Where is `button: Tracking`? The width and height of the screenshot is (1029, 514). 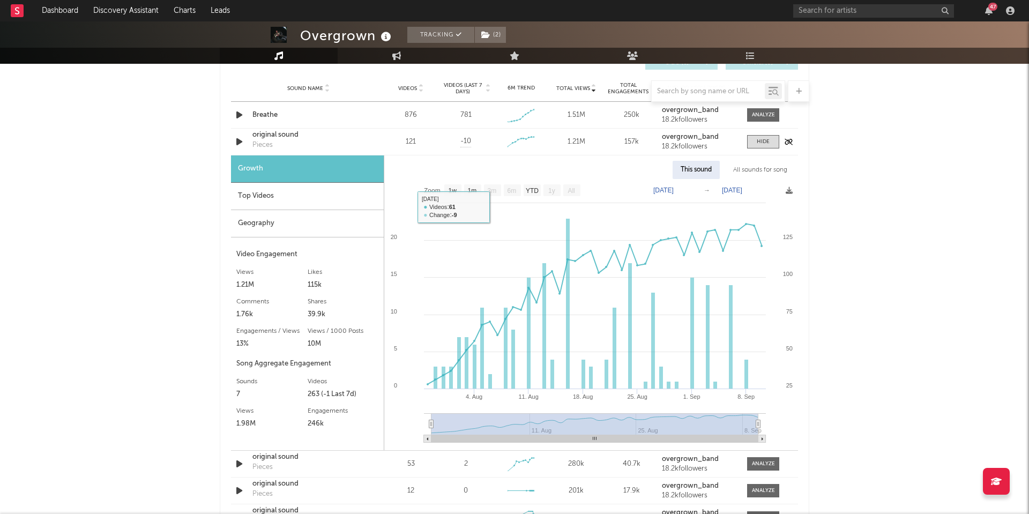 button: Tracking is located at coordinates (441, 35).